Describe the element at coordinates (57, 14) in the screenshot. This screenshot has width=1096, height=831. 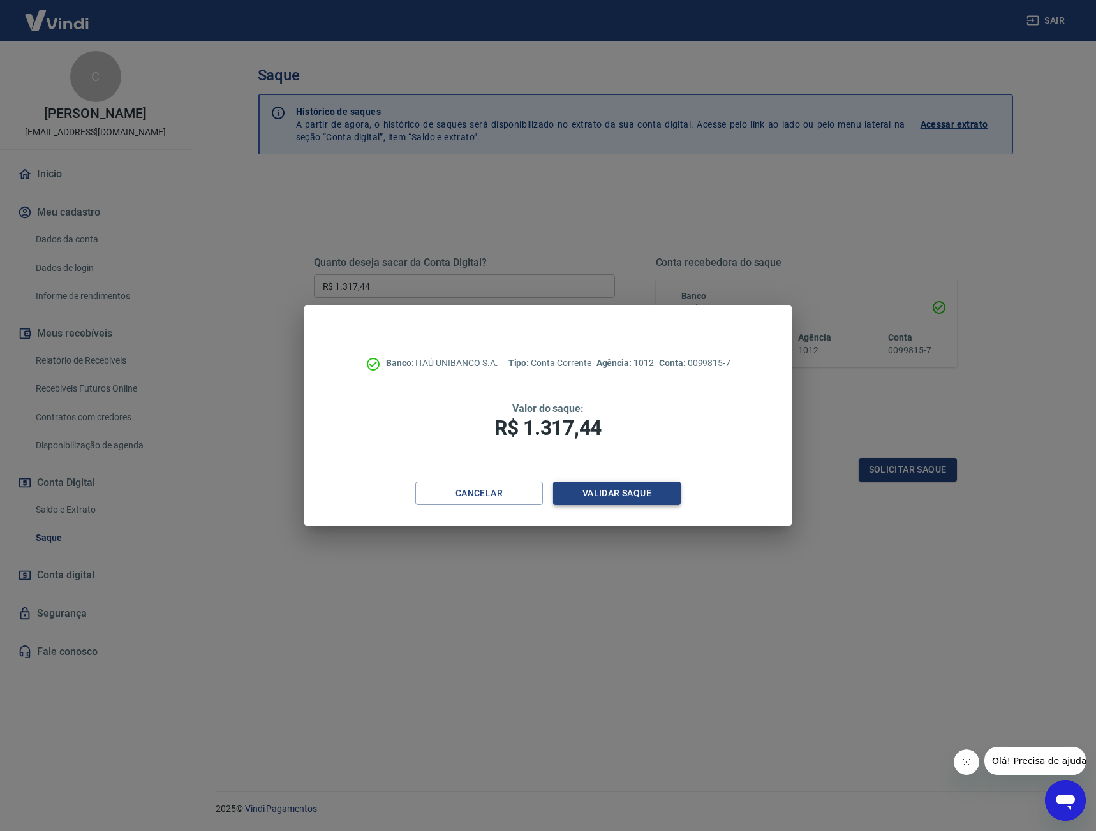
I see `span: Olá! Precisa de ajuda?` at that location.